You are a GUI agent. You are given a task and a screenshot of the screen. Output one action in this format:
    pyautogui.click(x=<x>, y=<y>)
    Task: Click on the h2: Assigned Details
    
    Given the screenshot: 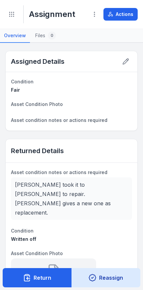 What is the action you would take?
    pyautogui.click(x=37, y=61)
    